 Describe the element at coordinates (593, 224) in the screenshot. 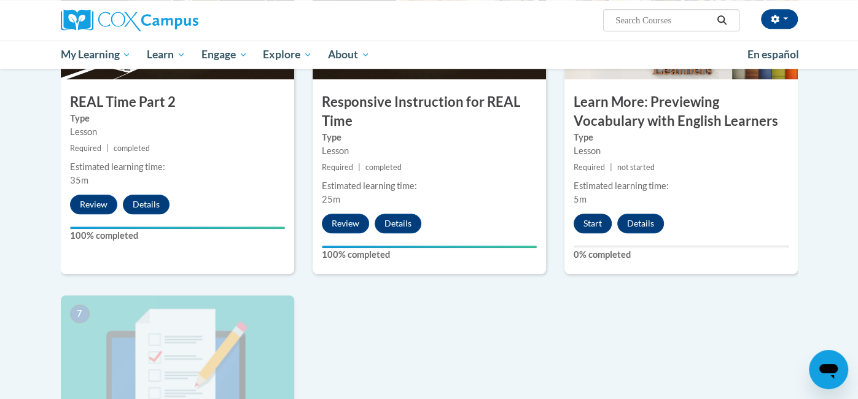

I see `button: Start` at that location.